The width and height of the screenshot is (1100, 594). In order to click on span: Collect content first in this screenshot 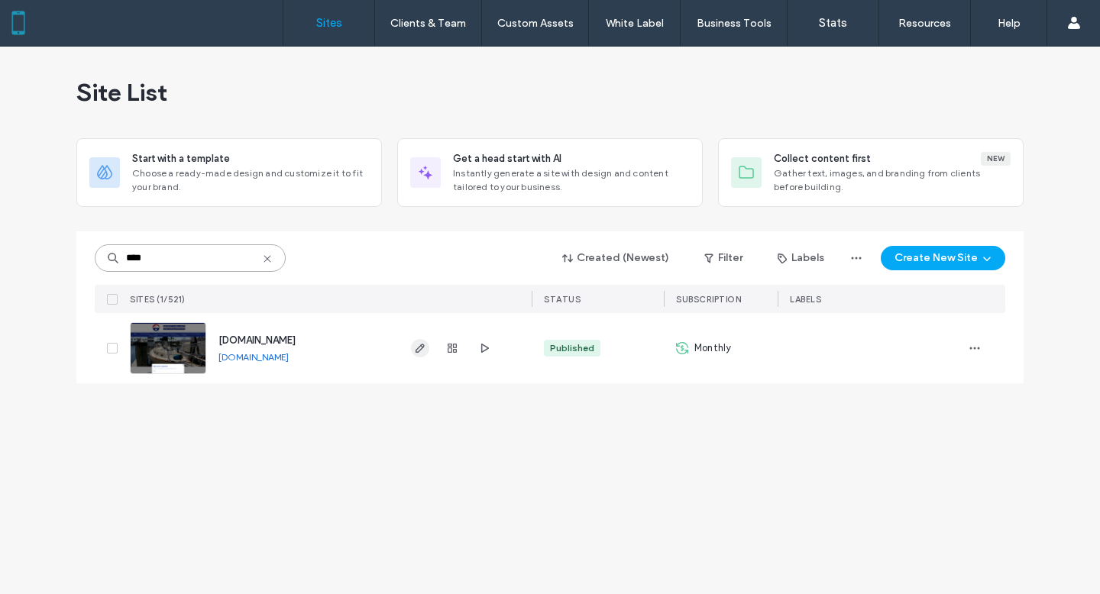, I will do `click(822, 159)`.